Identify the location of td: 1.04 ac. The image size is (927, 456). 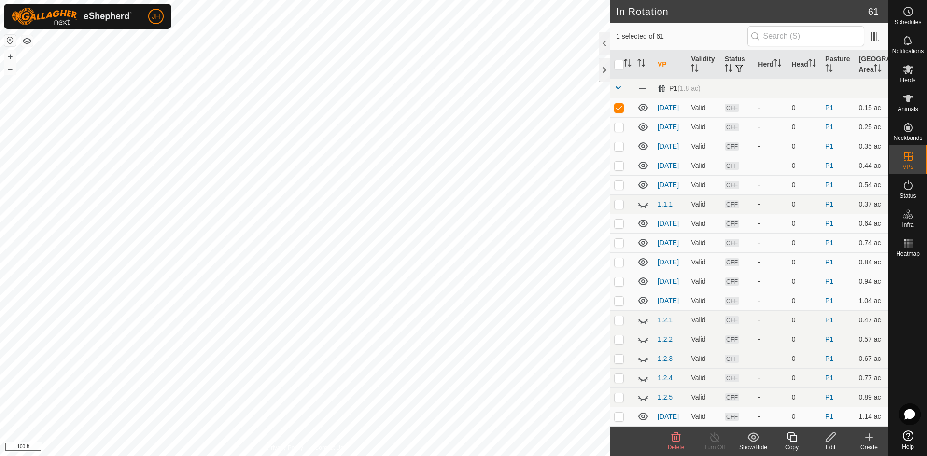
(871, 301).